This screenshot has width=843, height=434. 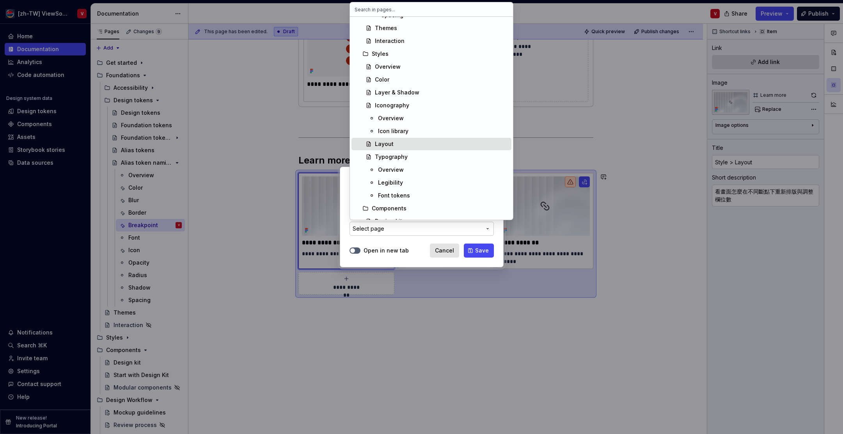 What do you see at coordinates (382, 80) in the screenshot?
I see `div: Color` at bounding box center [382, 80].